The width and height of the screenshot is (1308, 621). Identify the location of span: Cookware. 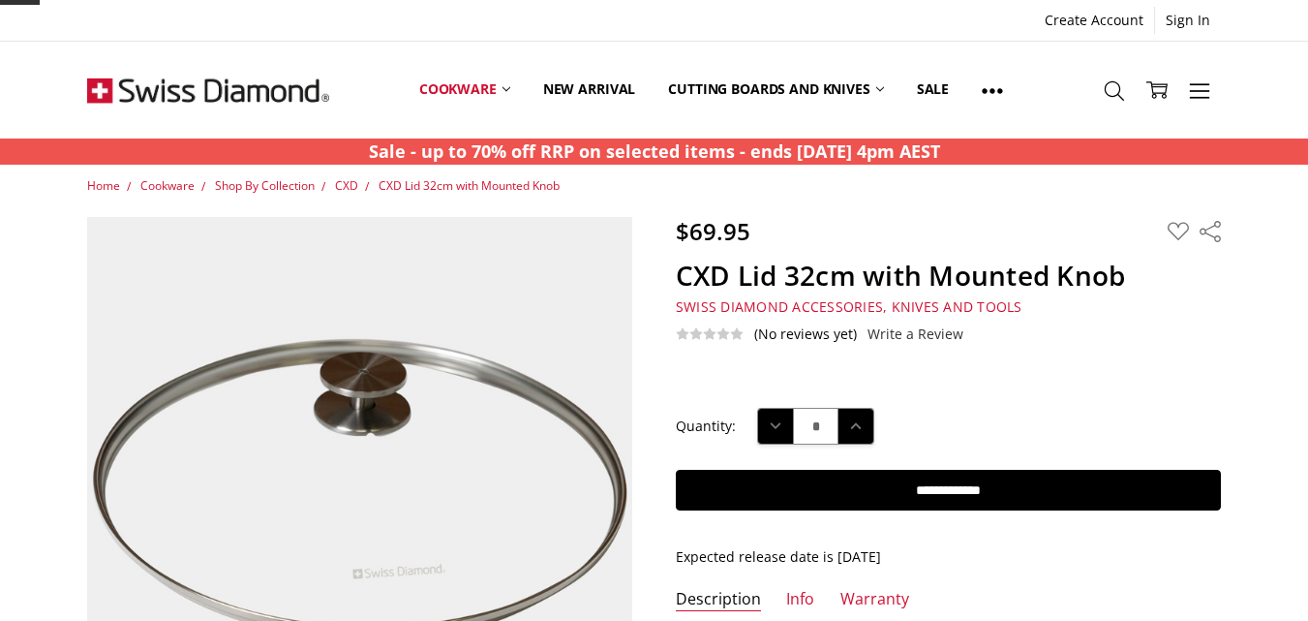
(168, 185).